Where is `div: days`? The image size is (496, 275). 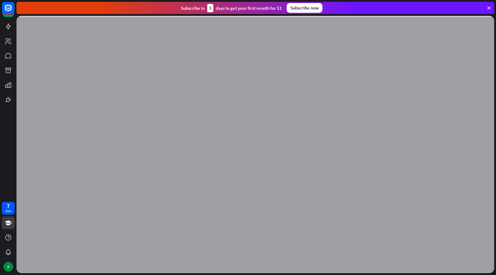
div: days is located at coordinates (8, 211).